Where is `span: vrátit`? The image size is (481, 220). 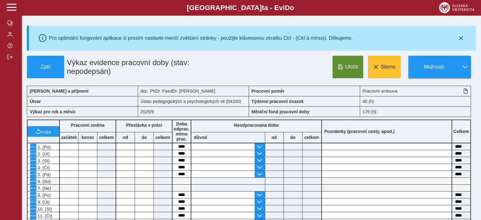 span: vrátit is located at coordinates (46, 131).